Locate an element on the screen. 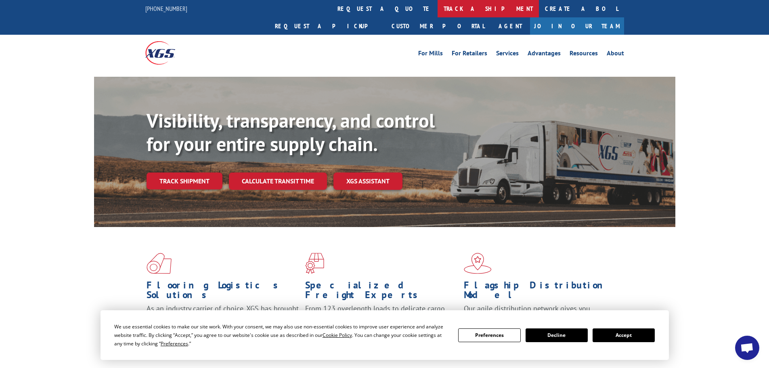 Image resolution: width=769 pixels, height=368 pixels. span: Our agile distribution network gives you nationwide inventory management on demand. is located at coordinates (538, 313).